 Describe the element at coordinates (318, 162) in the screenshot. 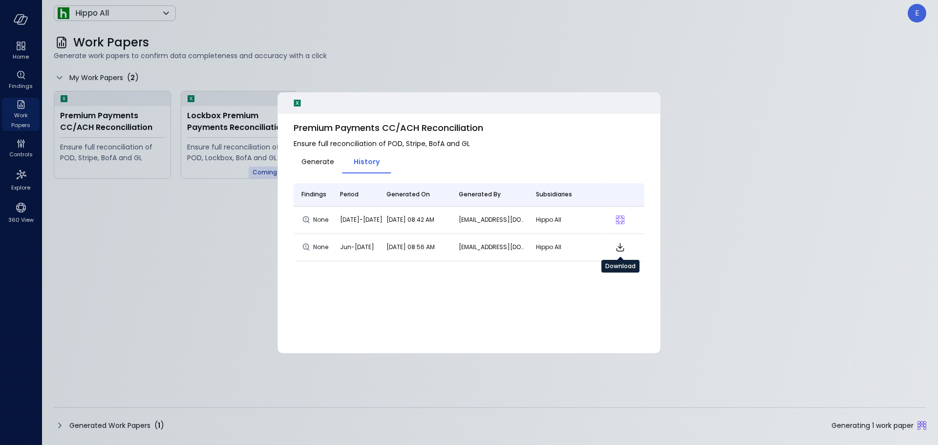

I see `span: Generate` at that location.